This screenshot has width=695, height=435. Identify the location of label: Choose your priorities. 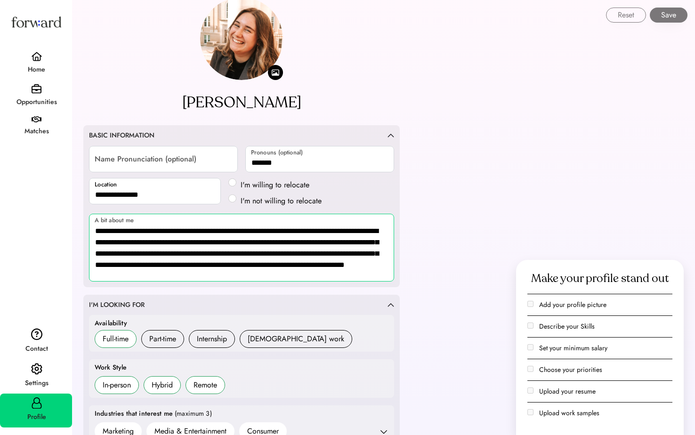
(571, 370).